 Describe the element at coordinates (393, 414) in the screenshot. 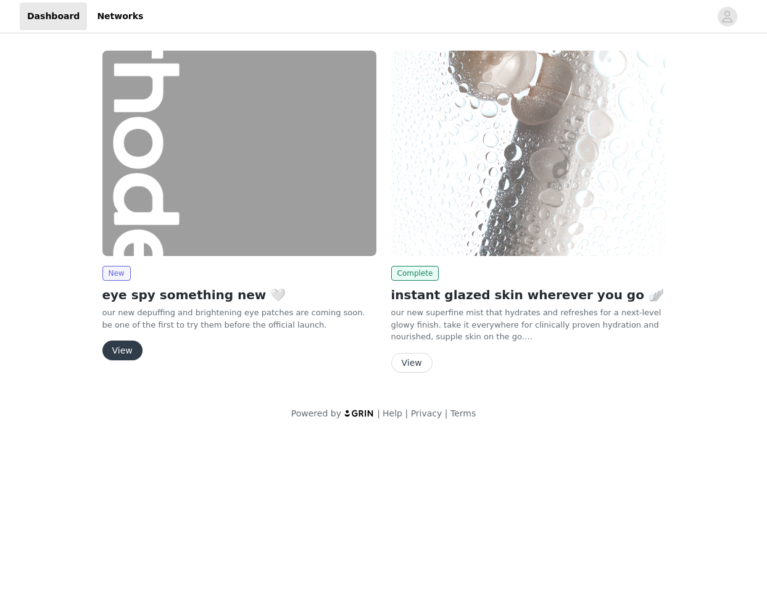

I see `a: Help` at that location.